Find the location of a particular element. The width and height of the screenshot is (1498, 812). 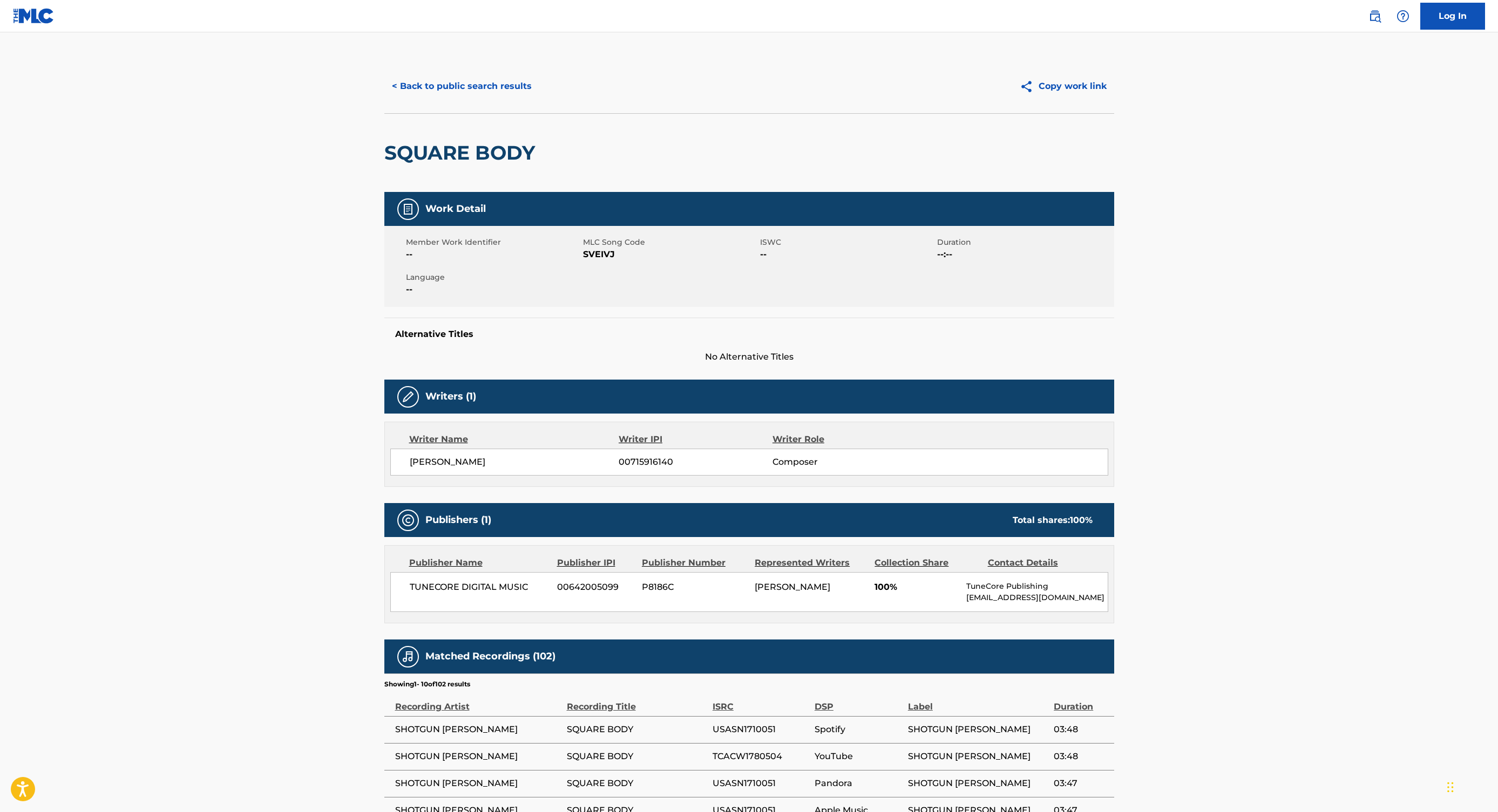

span: Member Work Identifier is located at coordinates (493, 242).